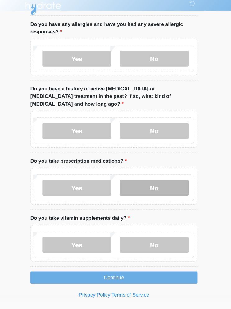 This screenshot has height=309, width=231. I want to click on label: Do you take vitamin supplements daily?, so click(82, 220).